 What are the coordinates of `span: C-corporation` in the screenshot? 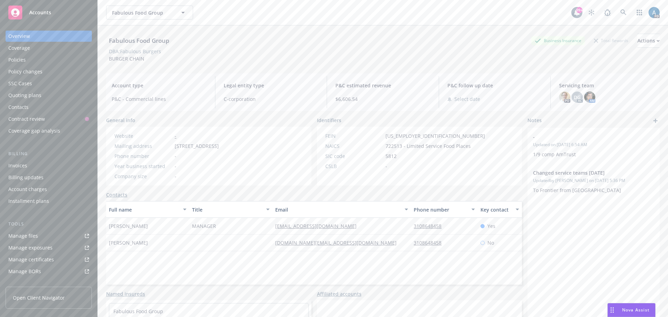 It's located at (271, 99).